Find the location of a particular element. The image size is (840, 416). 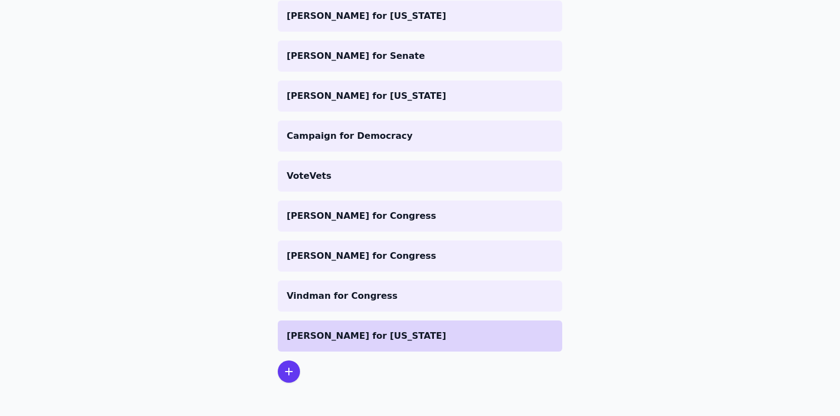

a: Campaign for Democracy is located at coordinates (420, 136).